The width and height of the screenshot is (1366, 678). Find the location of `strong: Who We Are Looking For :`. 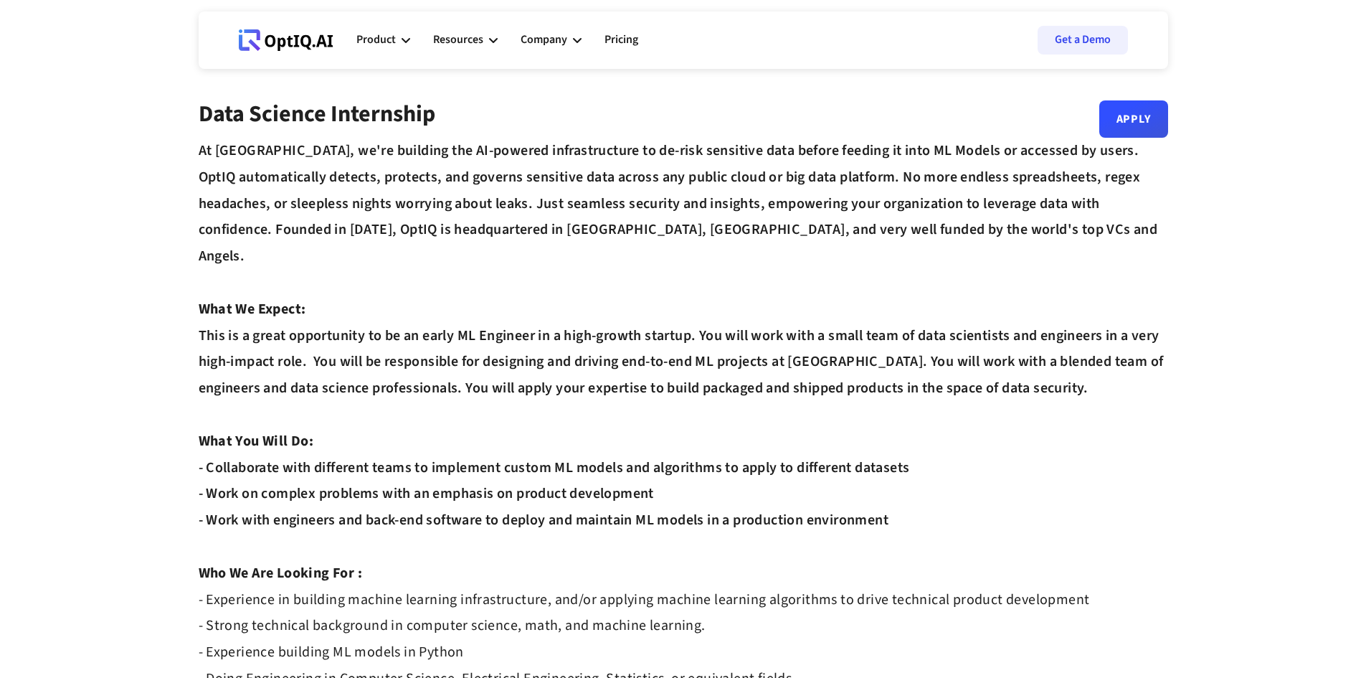

strong: Who We Are Looking For : is located at coordinates (280, 573).